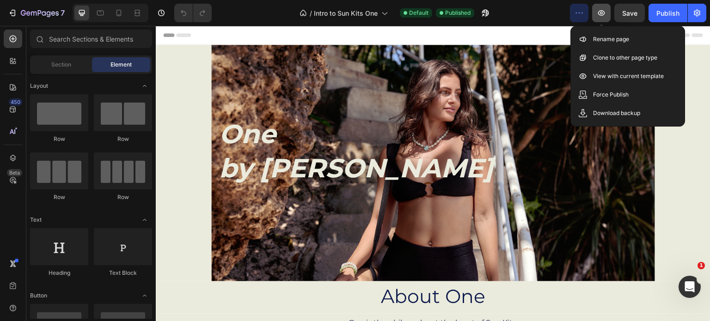  Describe the element at coordinates (123, 273) in the screenshot. I see `div: Text Block` at that location.